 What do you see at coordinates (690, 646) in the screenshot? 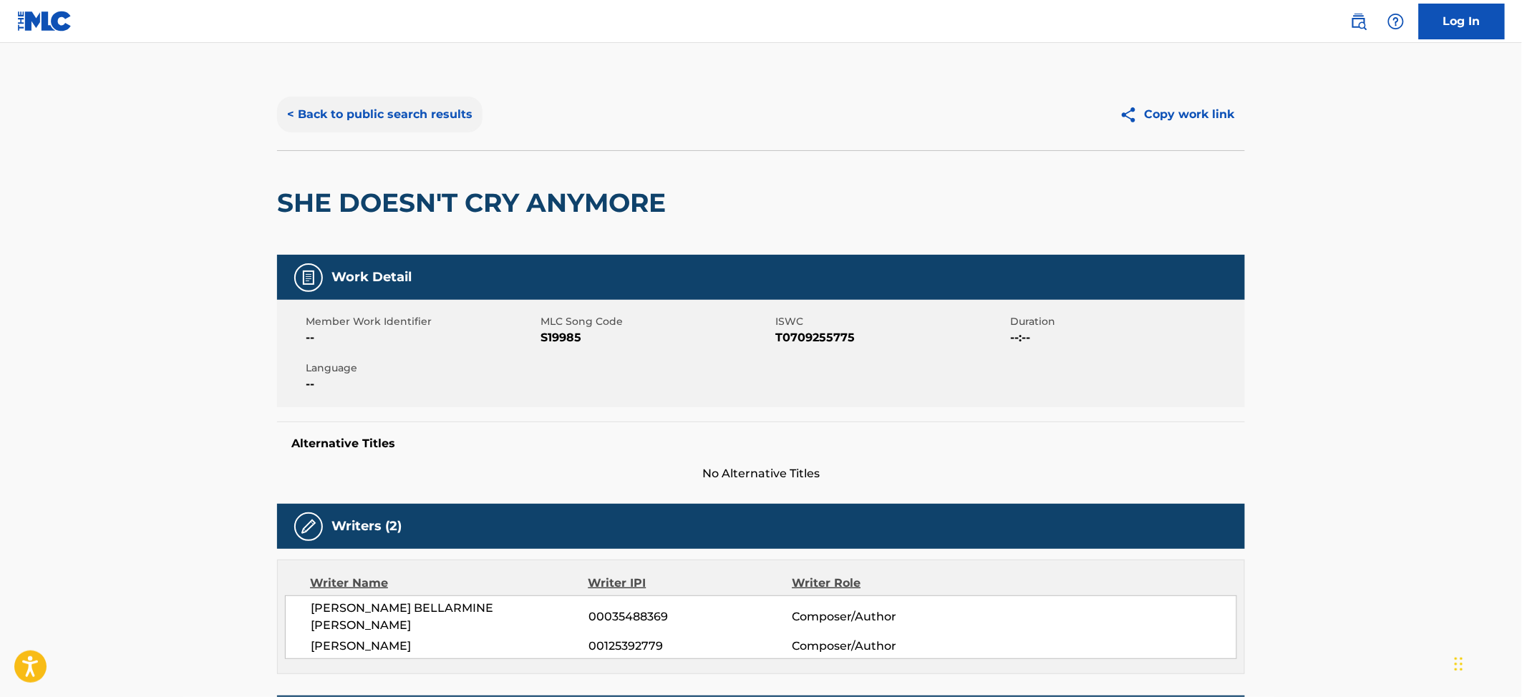
I see `span: 00125392779` at bounding box center [690, 646].